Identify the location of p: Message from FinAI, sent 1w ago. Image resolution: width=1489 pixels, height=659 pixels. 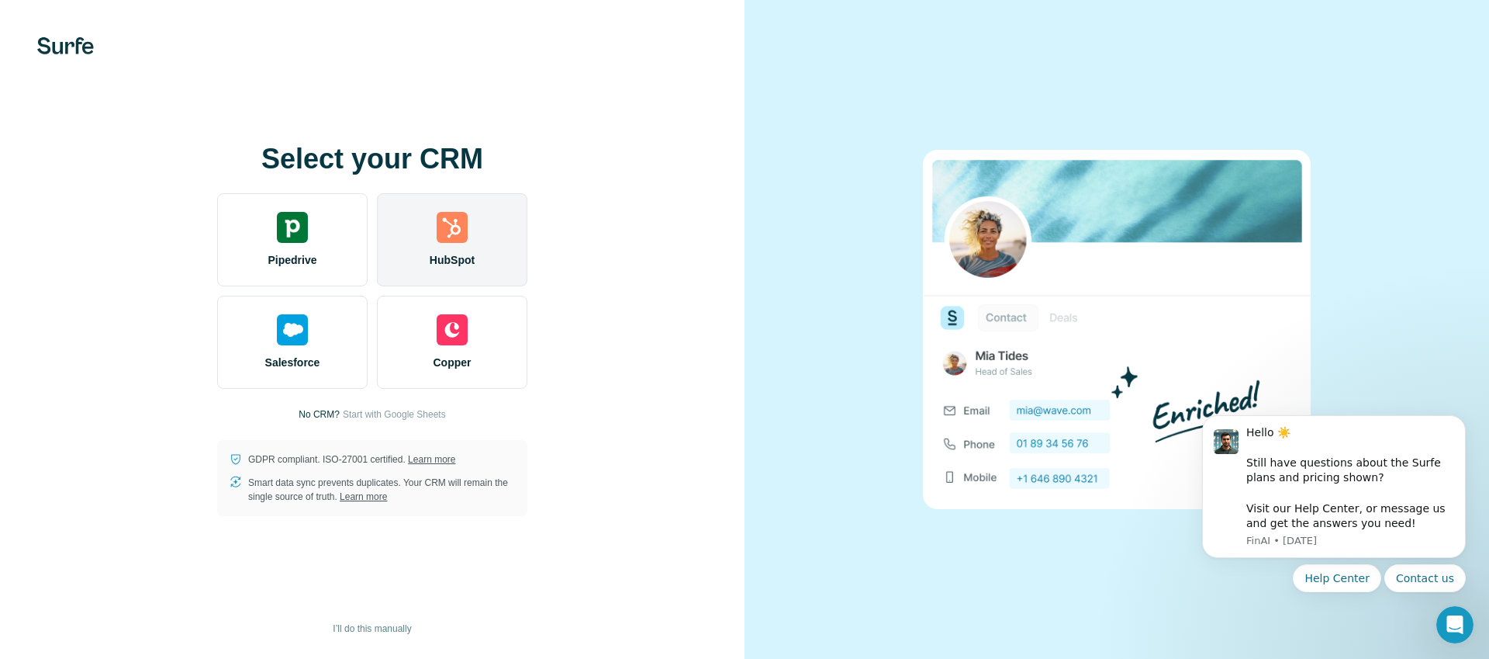
(171, 177).